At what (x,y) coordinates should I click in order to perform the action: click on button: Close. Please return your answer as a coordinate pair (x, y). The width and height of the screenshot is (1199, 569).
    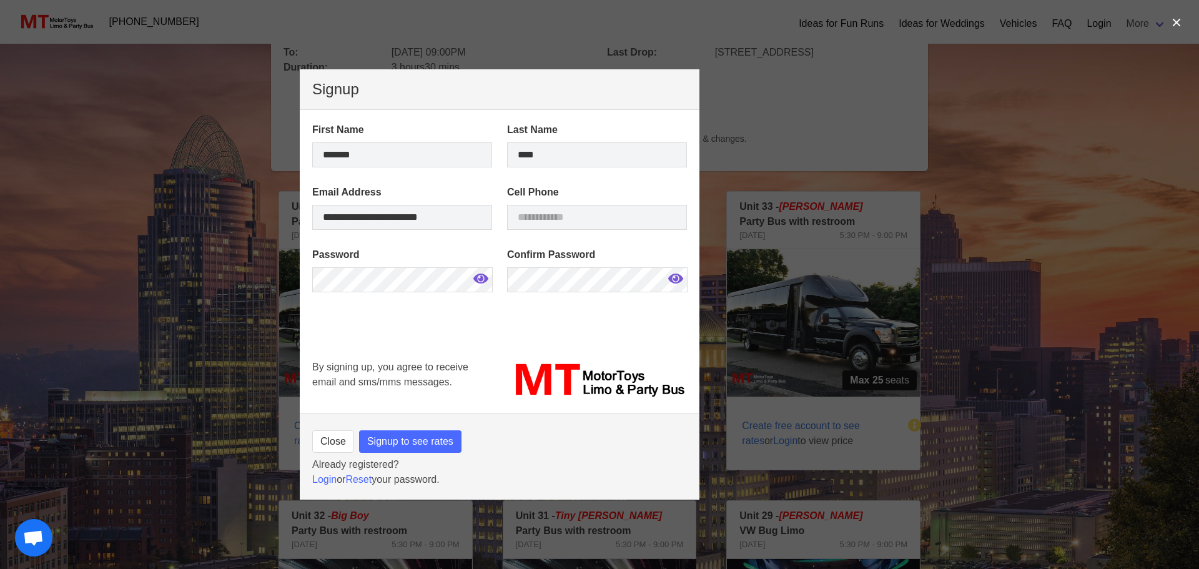
    Looking at the image, I should click on (333, 442).